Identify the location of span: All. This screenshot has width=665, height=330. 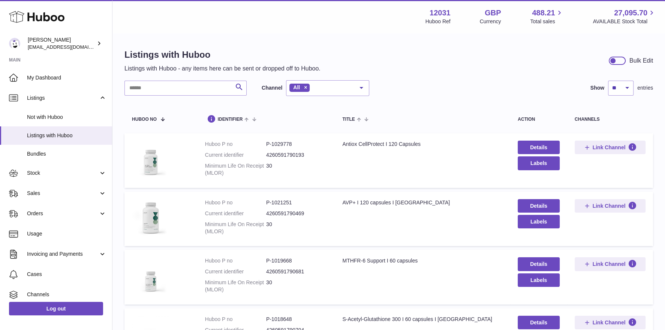
(296, 87).